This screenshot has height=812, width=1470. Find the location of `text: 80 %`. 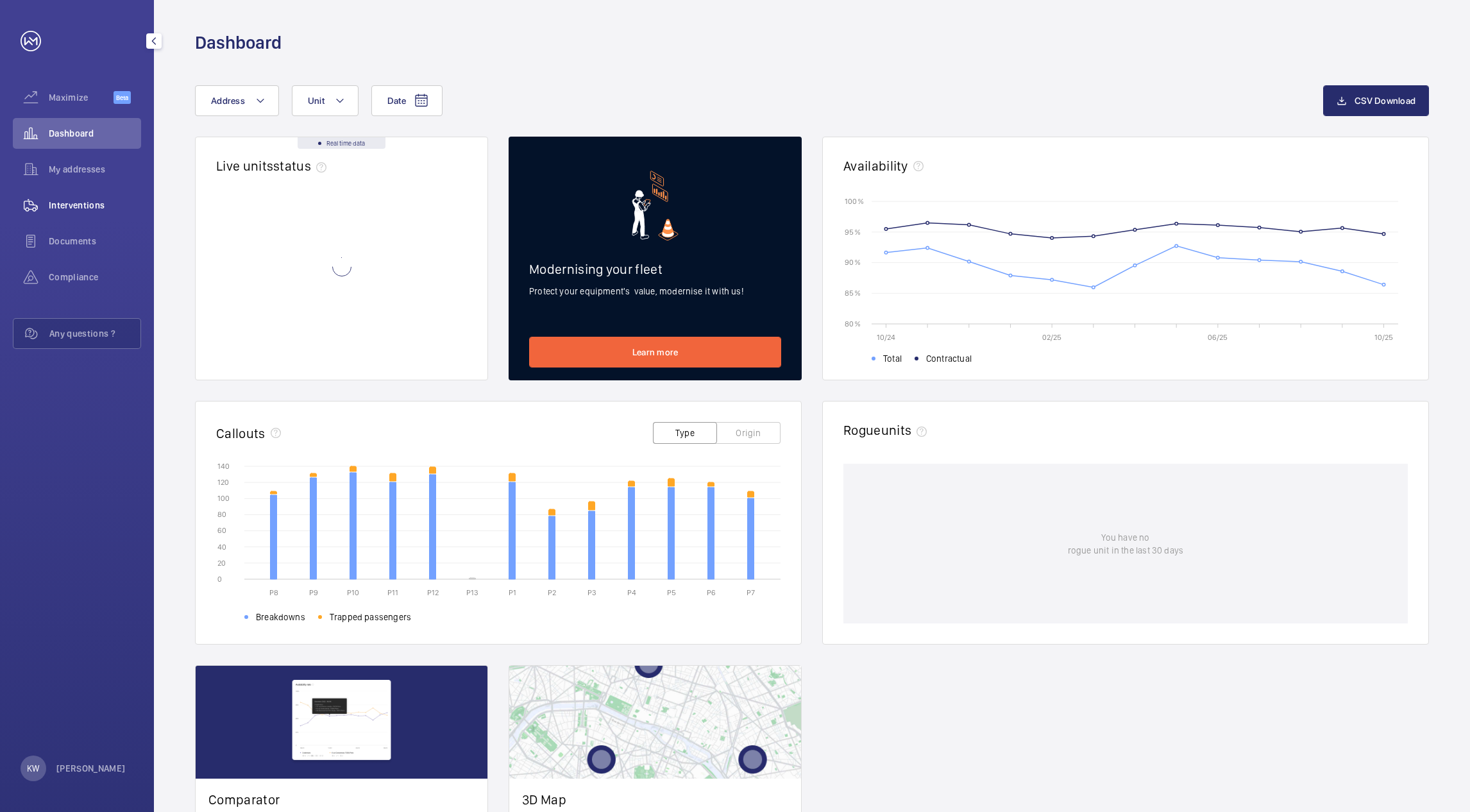

text: 80 % is located at coordinates (852, 323).